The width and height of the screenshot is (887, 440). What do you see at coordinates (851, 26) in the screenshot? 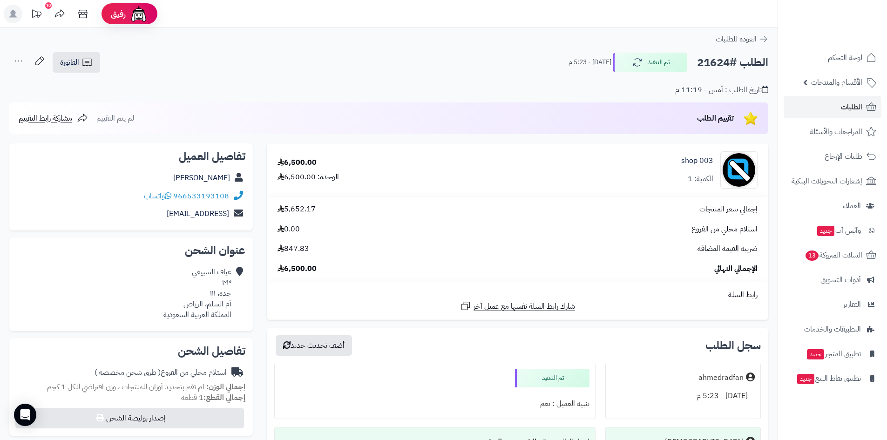
I see `img: logo-2.png` at bounding box center [851, 26].